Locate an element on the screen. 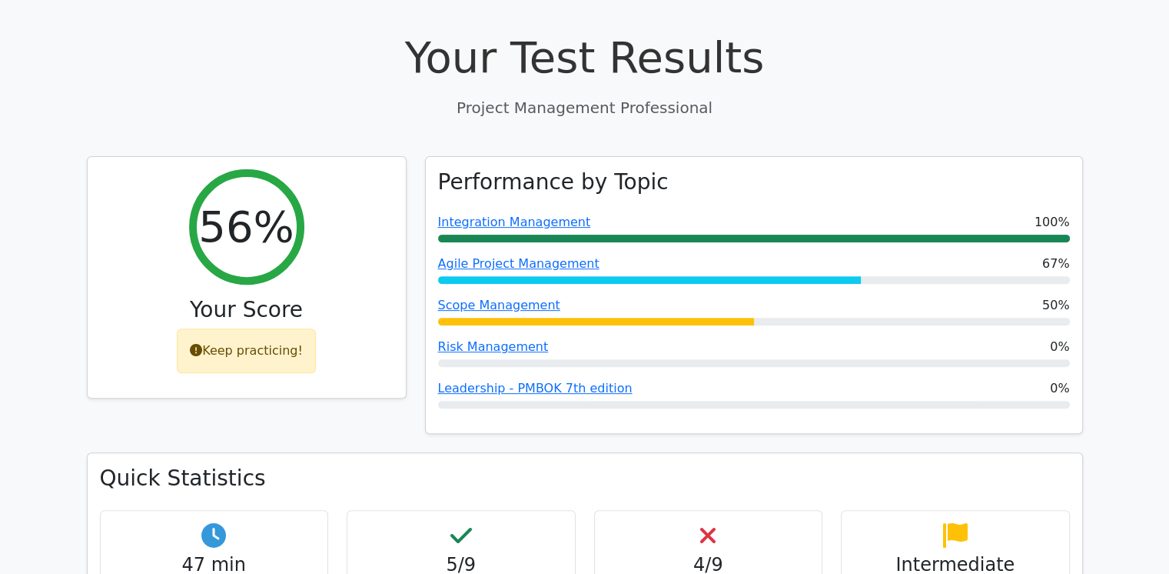 Image resolution: width=1169 pixels, height=574 pixels. div: Keep practicing! is located at coordinates (246, 351).